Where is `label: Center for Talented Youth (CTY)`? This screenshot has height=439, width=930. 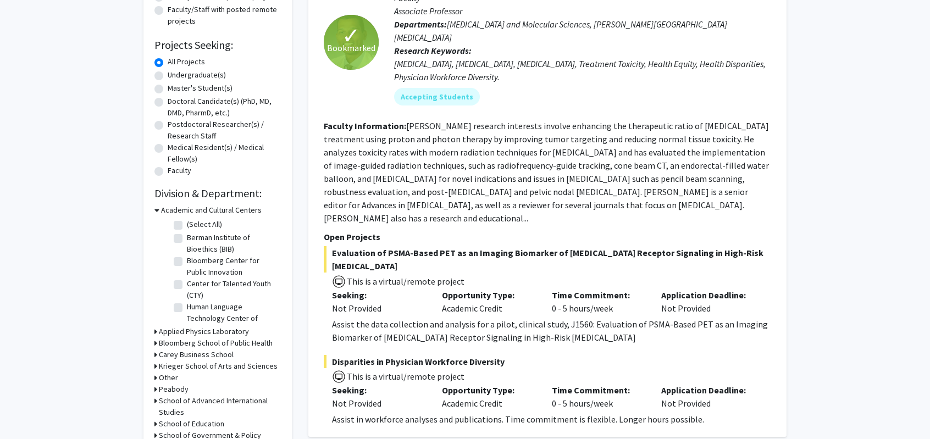 label: Center for Talented Youth (CTY) is located at coordinates (232, 290).